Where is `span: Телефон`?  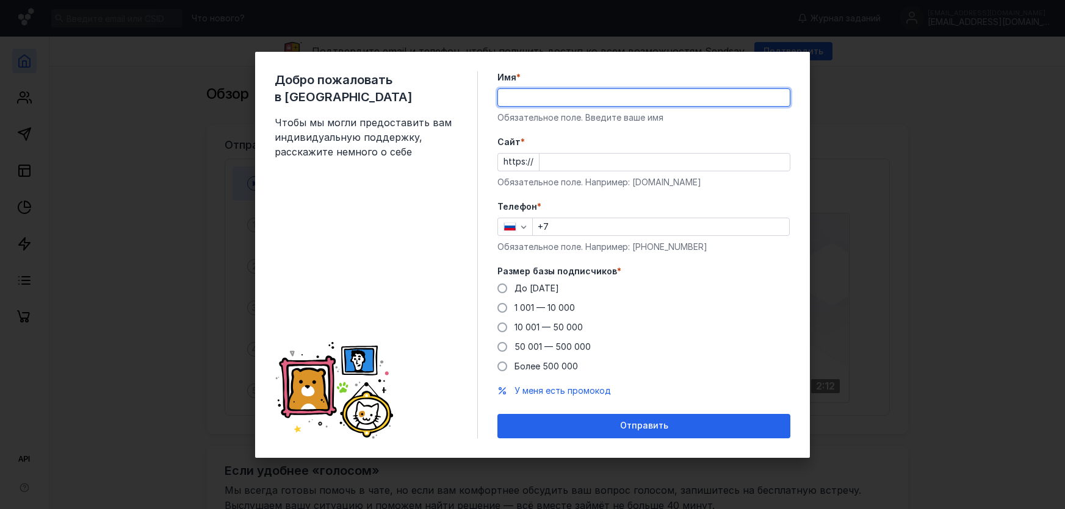
span: Телефон is located at coordinates (517, 207).